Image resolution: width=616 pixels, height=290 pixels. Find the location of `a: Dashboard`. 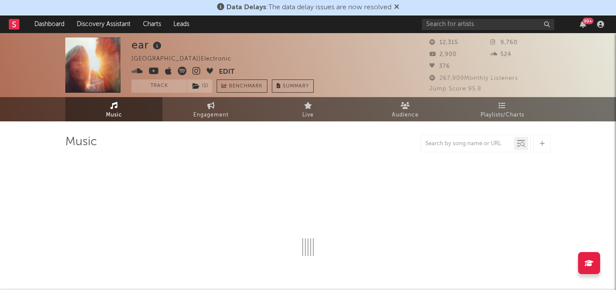

a: Dashboard is located at coordinates (49, 24).